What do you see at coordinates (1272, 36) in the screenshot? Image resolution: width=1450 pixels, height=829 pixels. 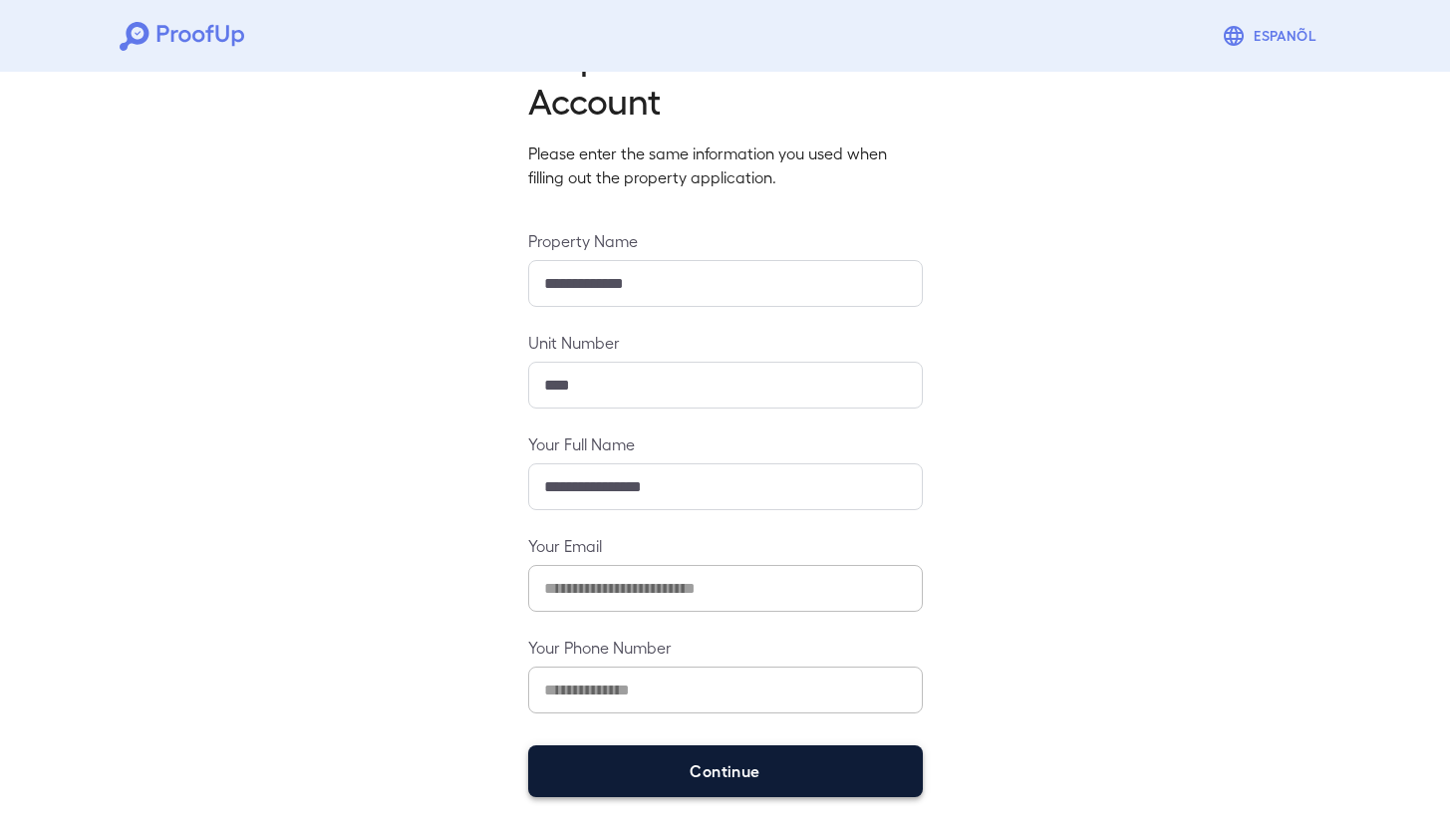 I see `button: Espanõl` at bounding box center [1272, 36].